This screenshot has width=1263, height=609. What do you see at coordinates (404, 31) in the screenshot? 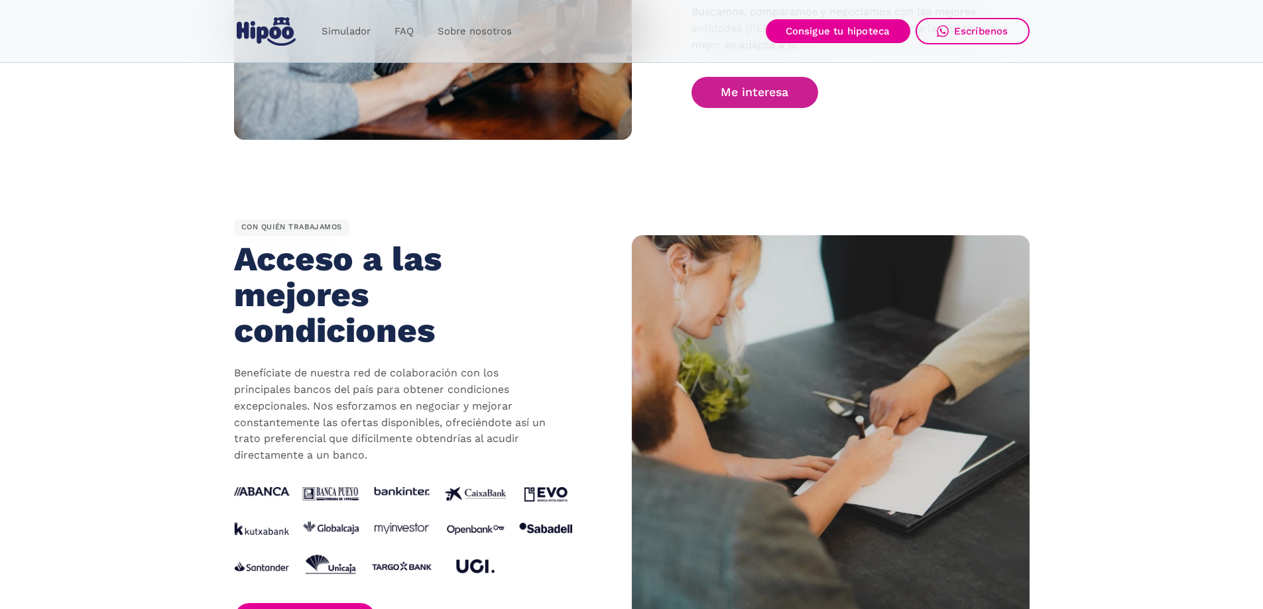
I see `a: FAQ` at bounding box center [404, 31].